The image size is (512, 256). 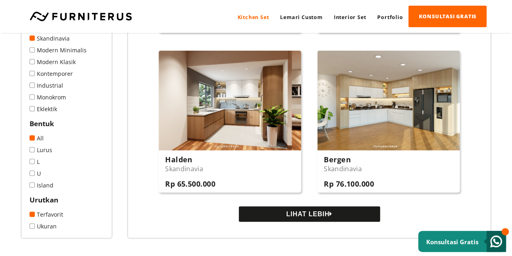 I want to click on a: Island, so click(x=66, y=185).